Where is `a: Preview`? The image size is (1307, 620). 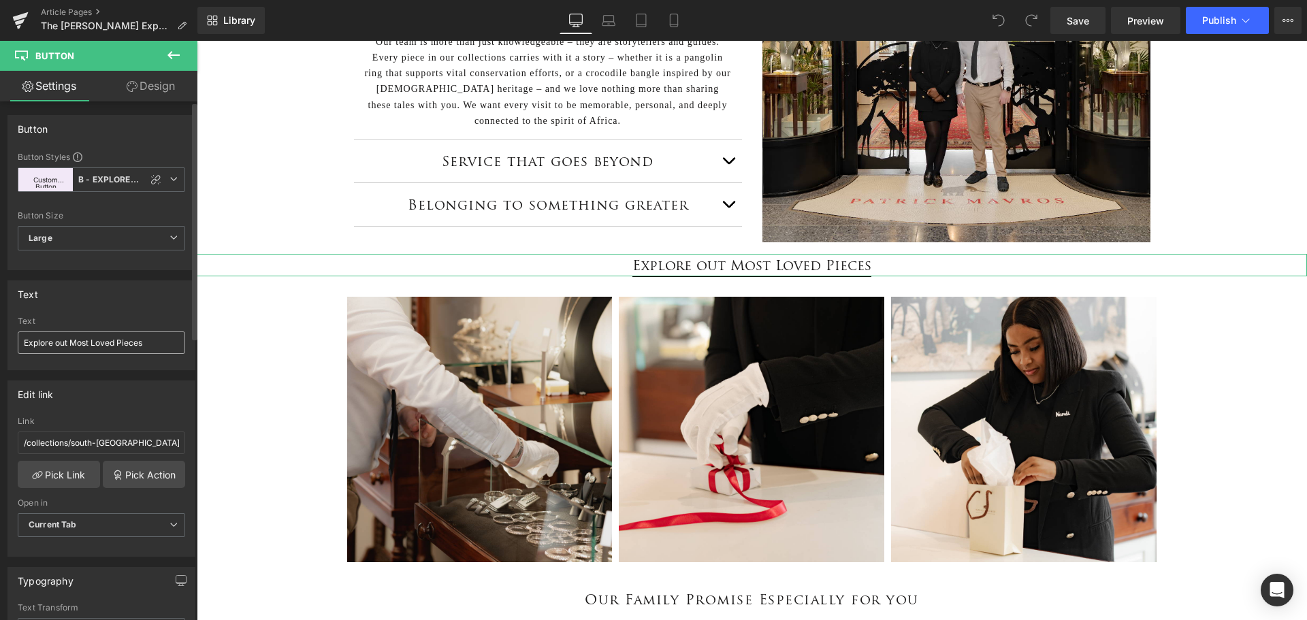 a: Preview is located at coordinates (1146, 20).